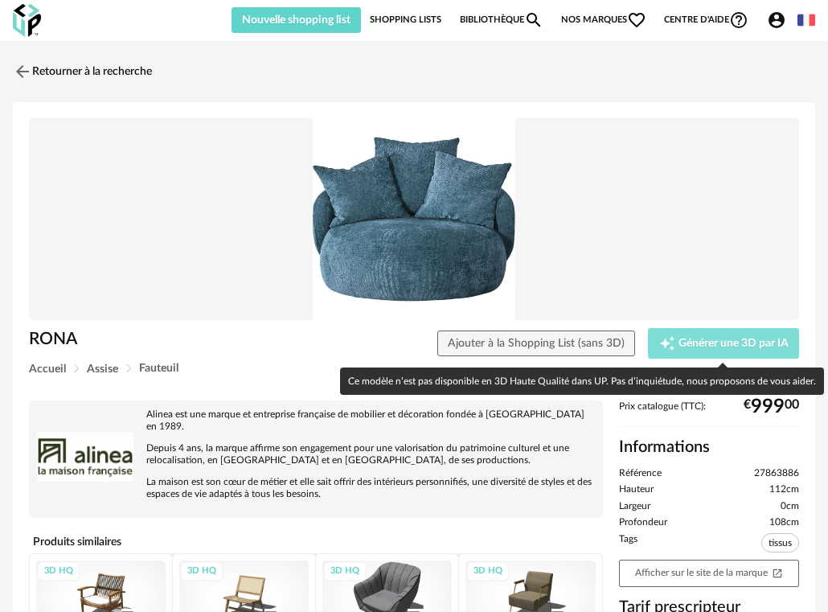 This screenshot has width=828, height=612. Describe the element at coordinates (158, 368) in the screenshot. I see `span: Fauteuil` at that location.